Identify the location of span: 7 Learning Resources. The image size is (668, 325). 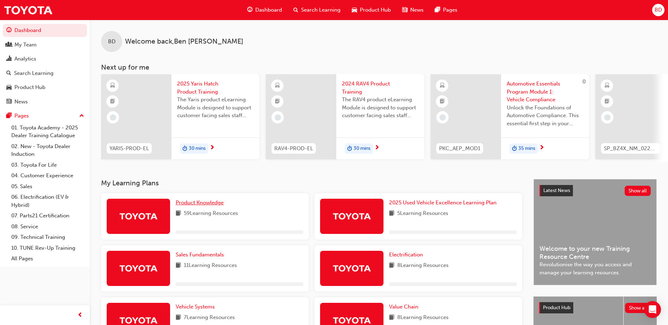
(209, 318).